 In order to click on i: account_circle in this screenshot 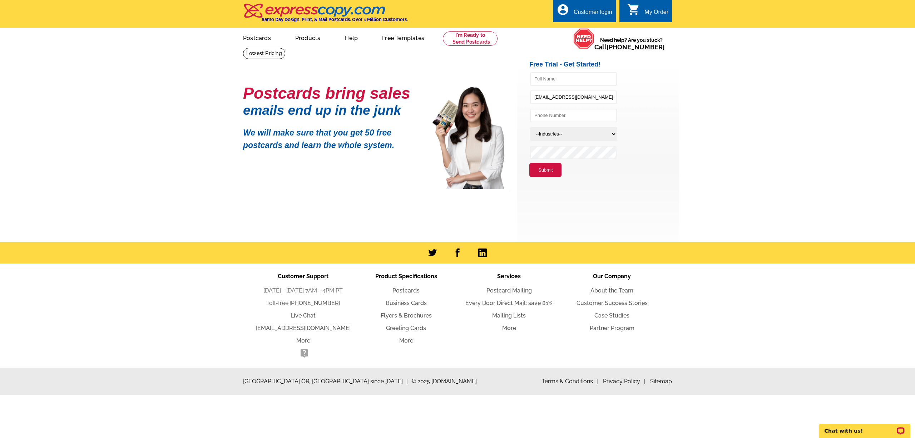, I will do `click(563, 10)`.